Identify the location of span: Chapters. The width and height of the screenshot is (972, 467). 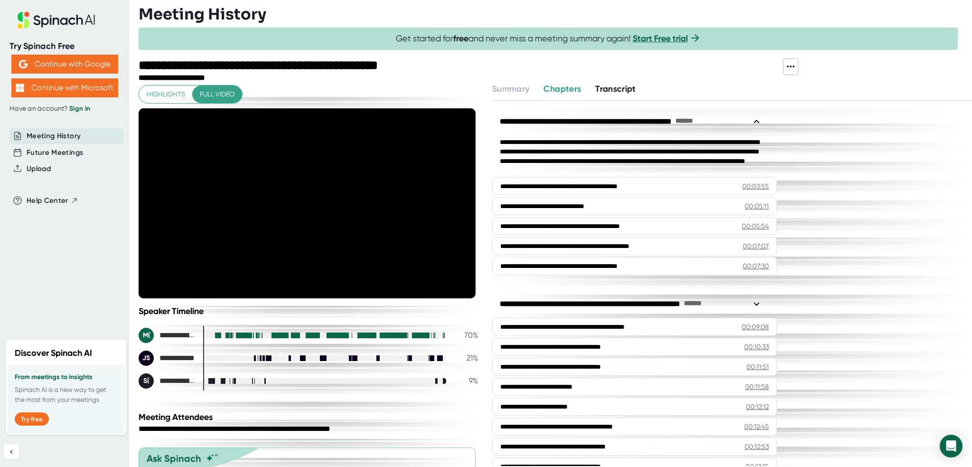
(562, 89).